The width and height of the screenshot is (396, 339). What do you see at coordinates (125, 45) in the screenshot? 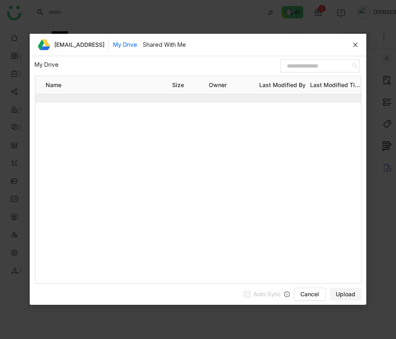
I see `button: My Drive` at bounding box center [125, 45].